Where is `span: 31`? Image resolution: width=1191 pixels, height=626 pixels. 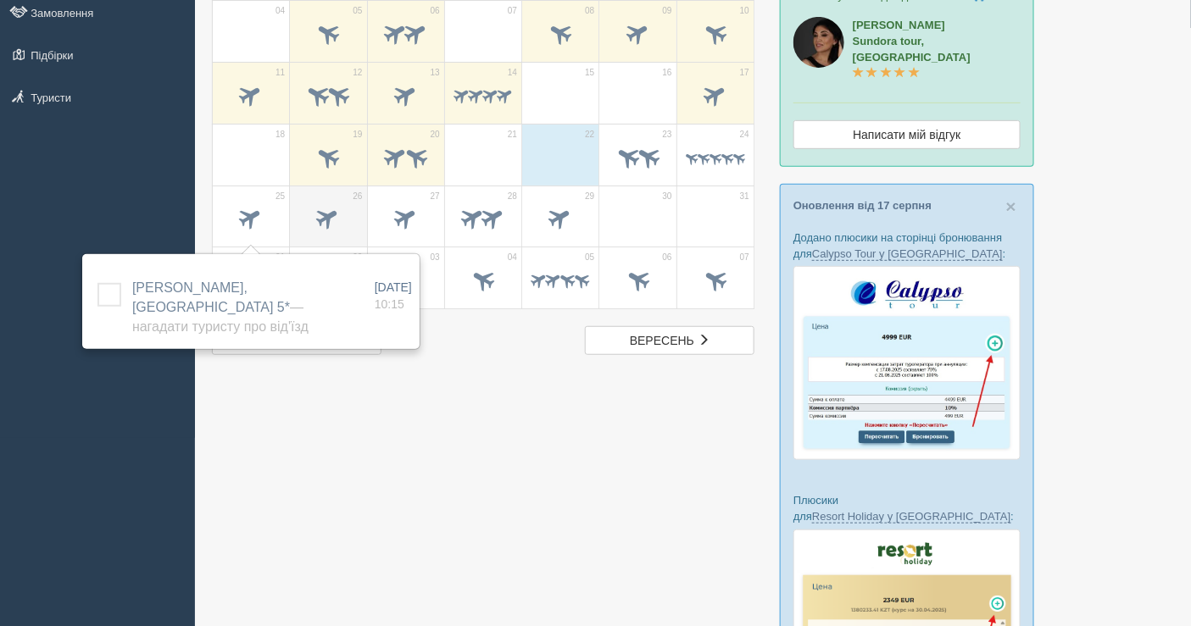 span: 31 is located at coordinates (744, 197).